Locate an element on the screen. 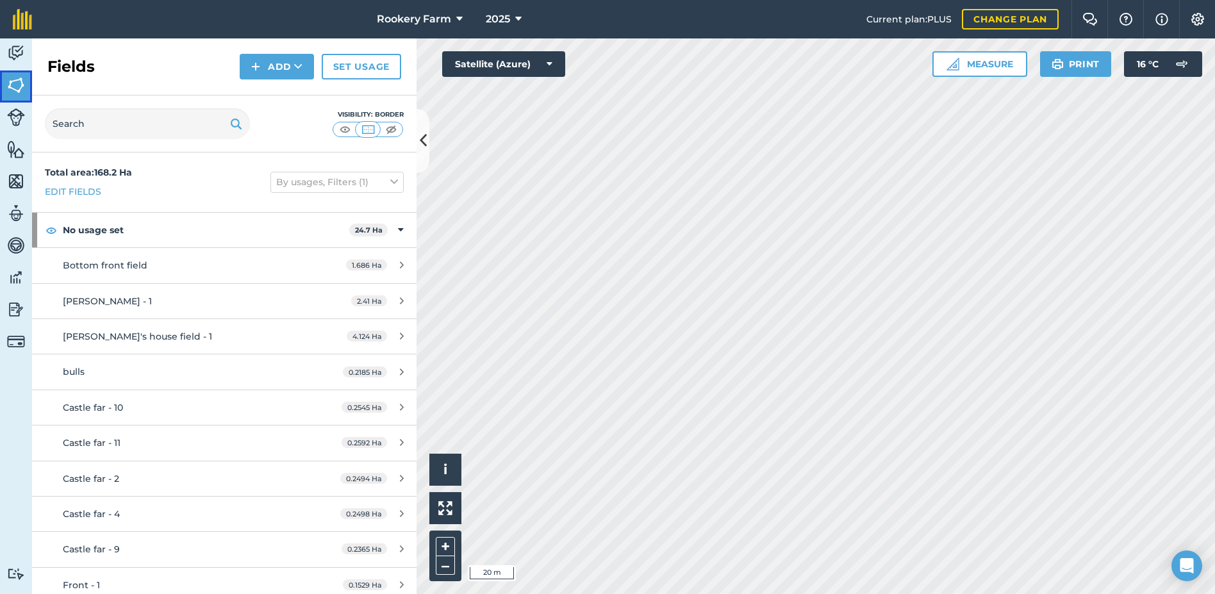 This screenshot has width=1215, height=594. a: Castle far - 100.2545 Ha is located at coordinates (224, 408).